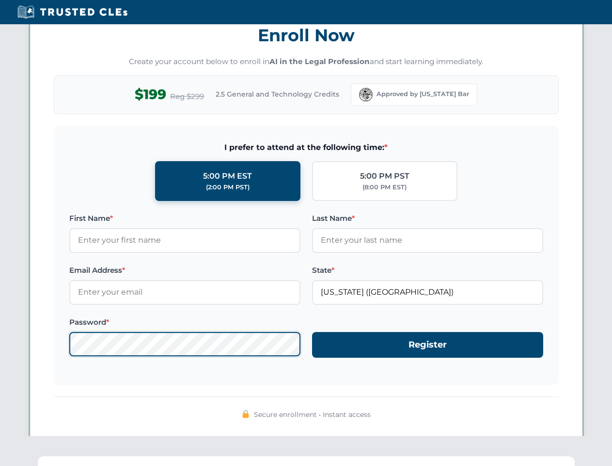 The width and height of the screenshot is (612, 466). What do you see at coordinates (185, 292) in the screenshot?
I see `input: Enter your email` at bounding box center [185, 292].